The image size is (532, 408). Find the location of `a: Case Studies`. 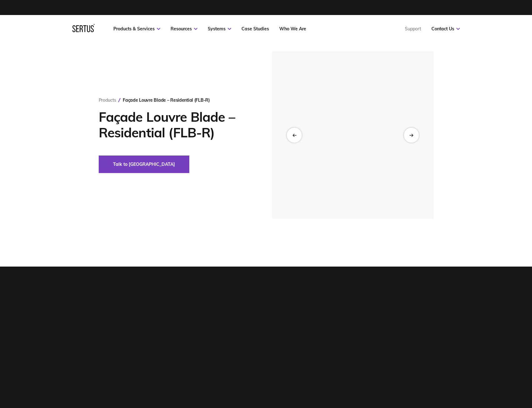

a: Case Studies is located at coordinates (255, 29).